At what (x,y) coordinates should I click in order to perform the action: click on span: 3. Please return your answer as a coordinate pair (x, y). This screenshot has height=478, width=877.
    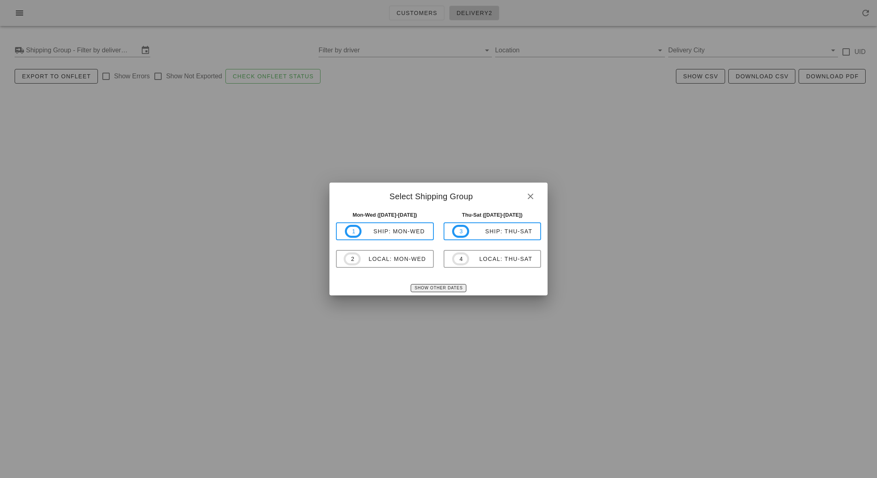
    Looking at the image, I should click on (461, 231).